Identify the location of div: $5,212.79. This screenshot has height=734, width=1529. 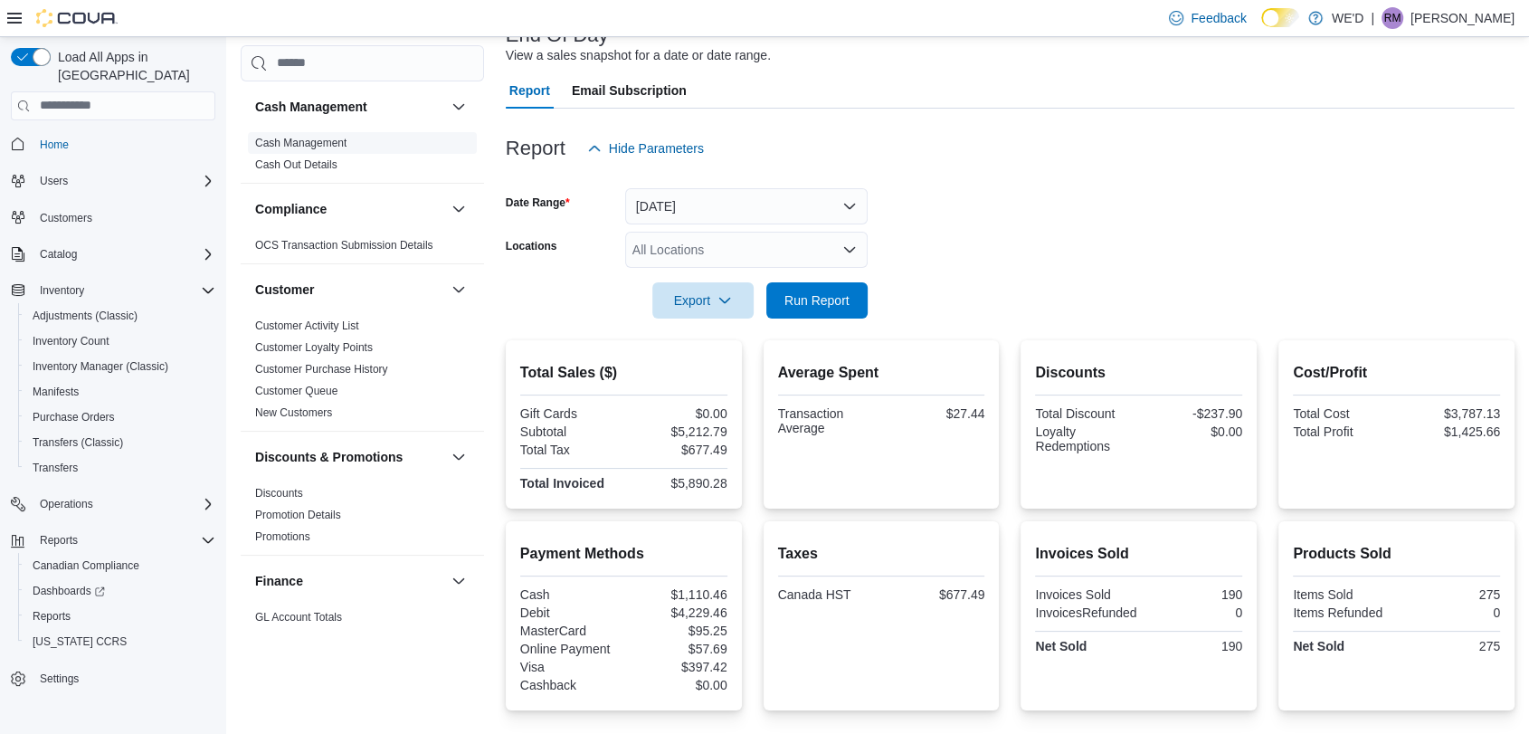
(677, 432).